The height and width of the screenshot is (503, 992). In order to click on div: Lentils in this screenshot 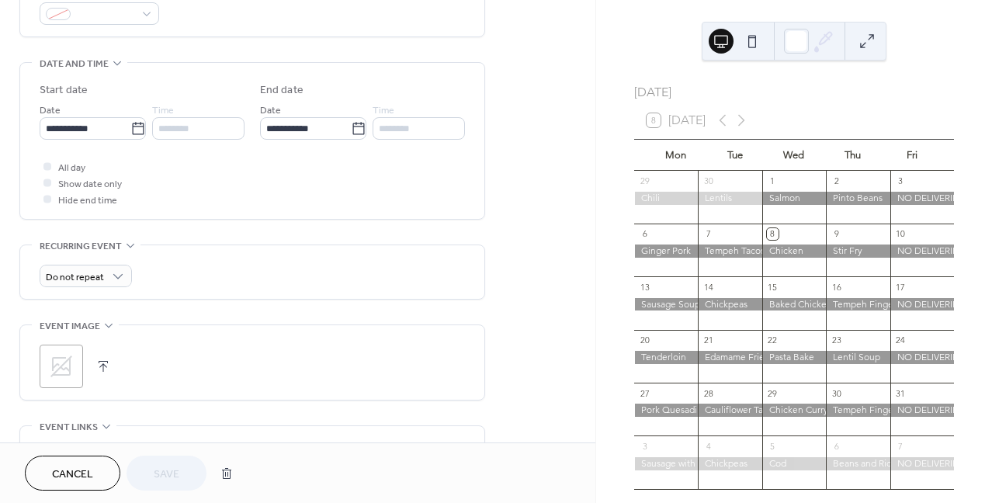, I will do `click(729, 198)`.